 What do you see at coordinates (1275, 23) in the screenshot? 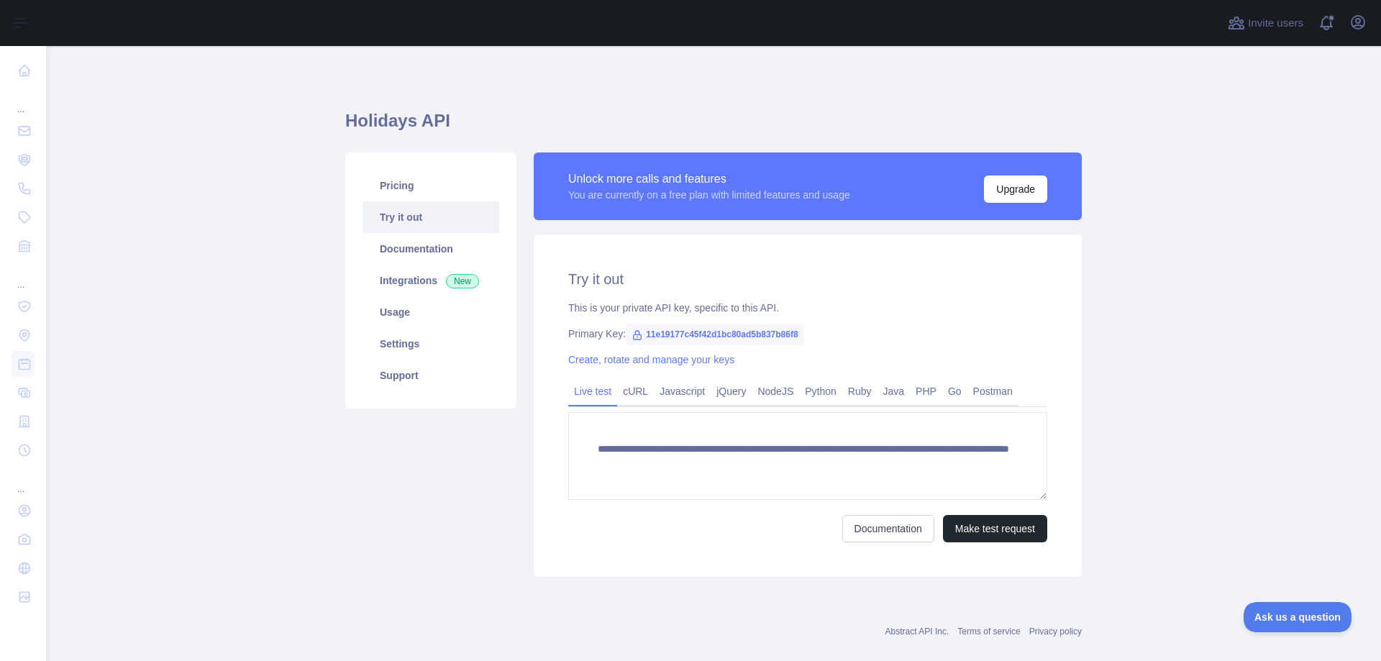
I see `span: Invite users` at bounding box center [1275, 23].